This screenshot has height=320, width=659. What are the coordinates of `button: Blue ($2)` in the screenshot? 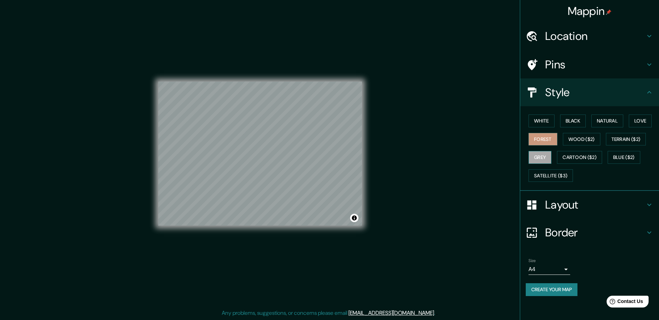 It's located at (624, 157).